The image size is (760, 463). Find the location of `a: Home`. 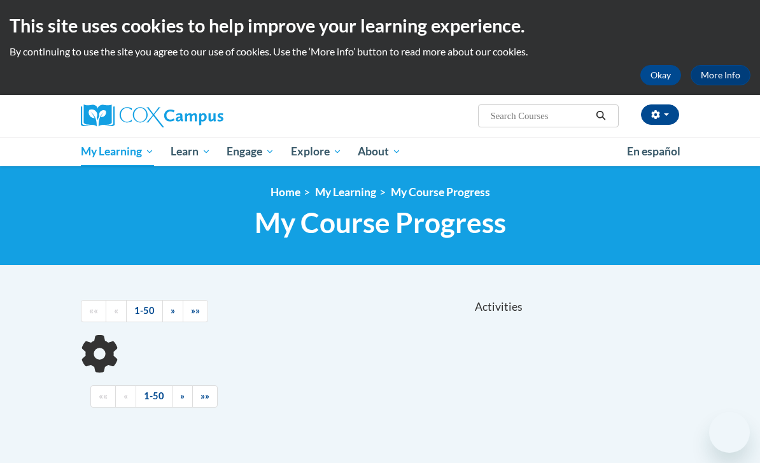

a: Home is located at coordinates (285, 192).